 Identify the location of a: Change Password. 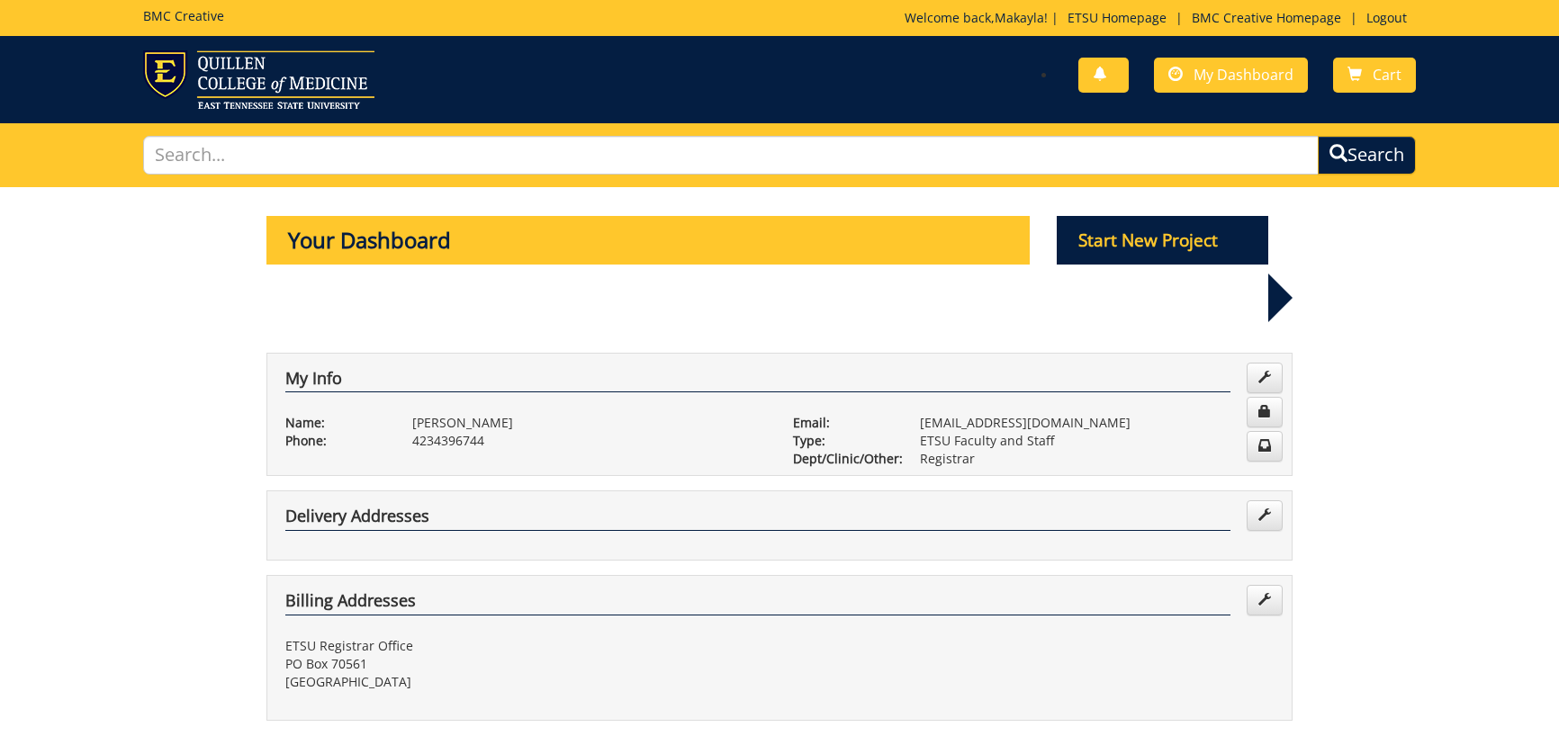
(1265, 412).